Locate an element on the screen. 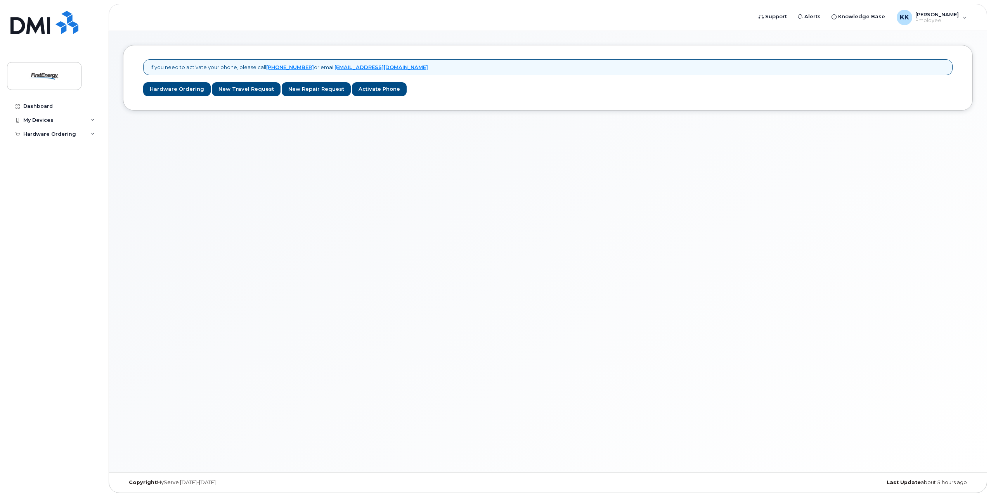 The width and height of the screenshot is (991, 493). a: Activate Phone is located at coordinates (379, 89).